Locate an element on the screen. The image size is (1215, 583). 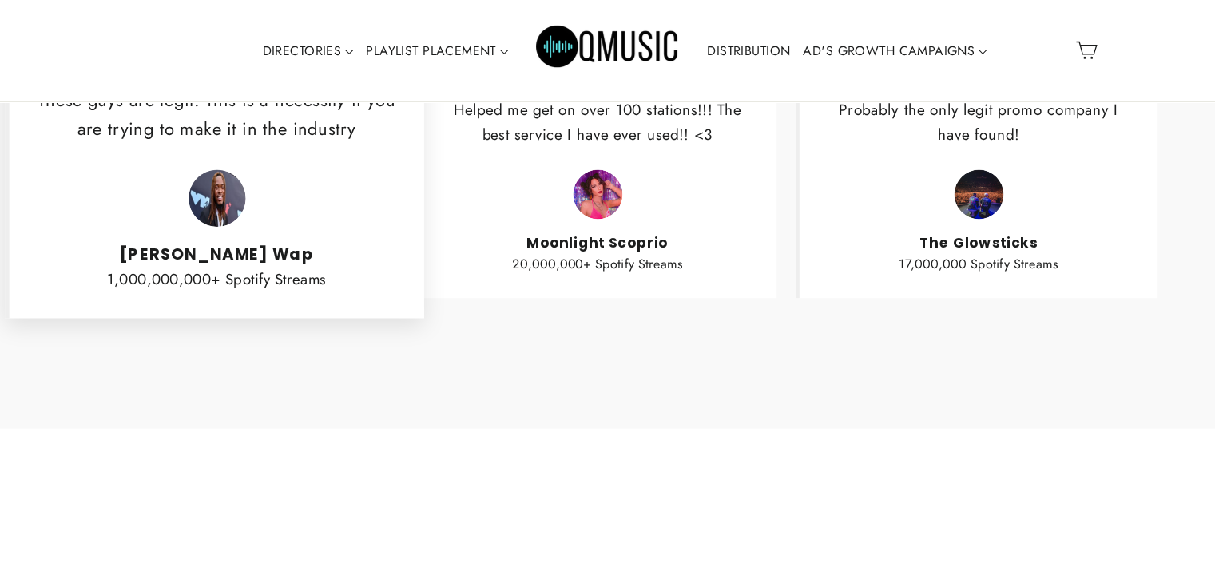
img: Q Music Promotions is located at coordinates (608, 50).